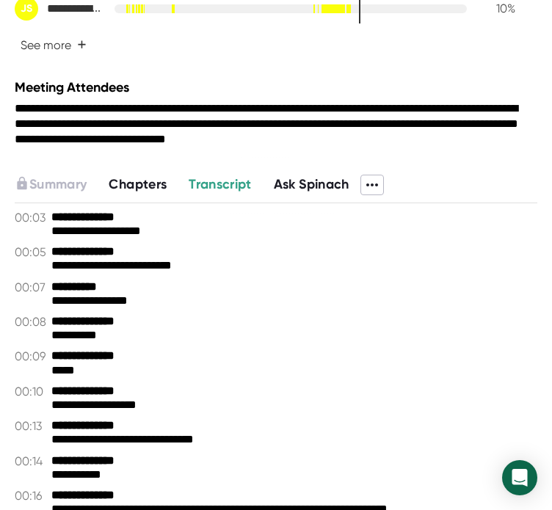 The image size is (552, 510). Describe the element at coordinates (31, 217) in the screenshot. I see `span: 00:03` at that location.